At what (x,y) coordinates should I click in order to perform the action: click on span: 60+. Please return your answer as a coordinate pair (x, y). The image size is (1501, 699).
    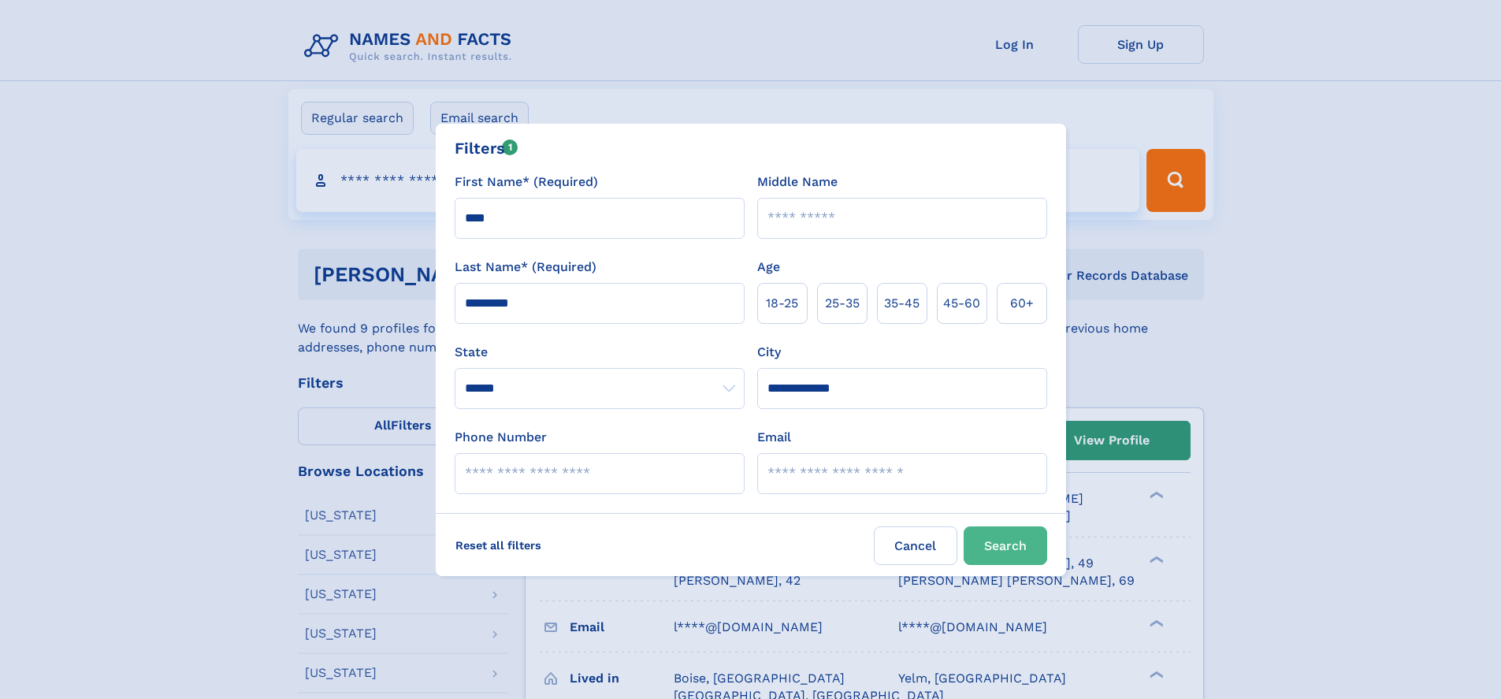
    Looking at the image, I should click on (1022, 303).